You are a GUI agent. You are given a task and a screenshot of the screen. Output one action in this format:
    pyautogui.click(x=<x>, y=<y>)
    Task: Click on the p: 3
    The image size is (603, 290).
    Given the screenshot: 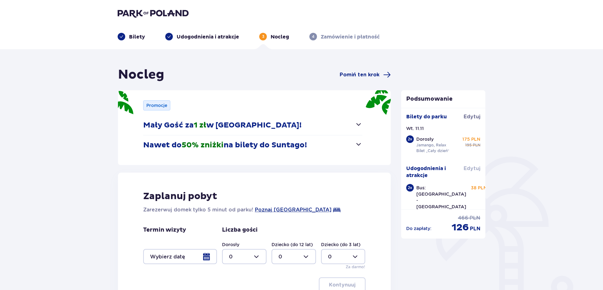 What is the action you would take?
    pyautogui.click(x=263, y=37)
    